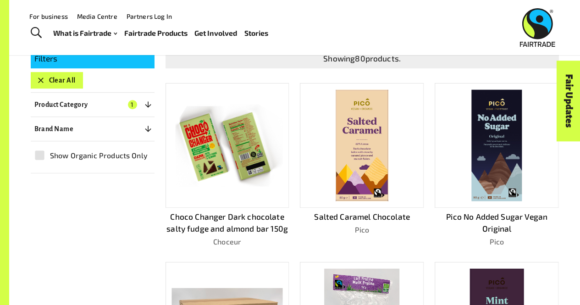 This screenshot has width=580, height=305. Describe the element at coordinates (361, 165) in the screenshot. I see `a: Salted Caramel ChocolatePico` at that location.